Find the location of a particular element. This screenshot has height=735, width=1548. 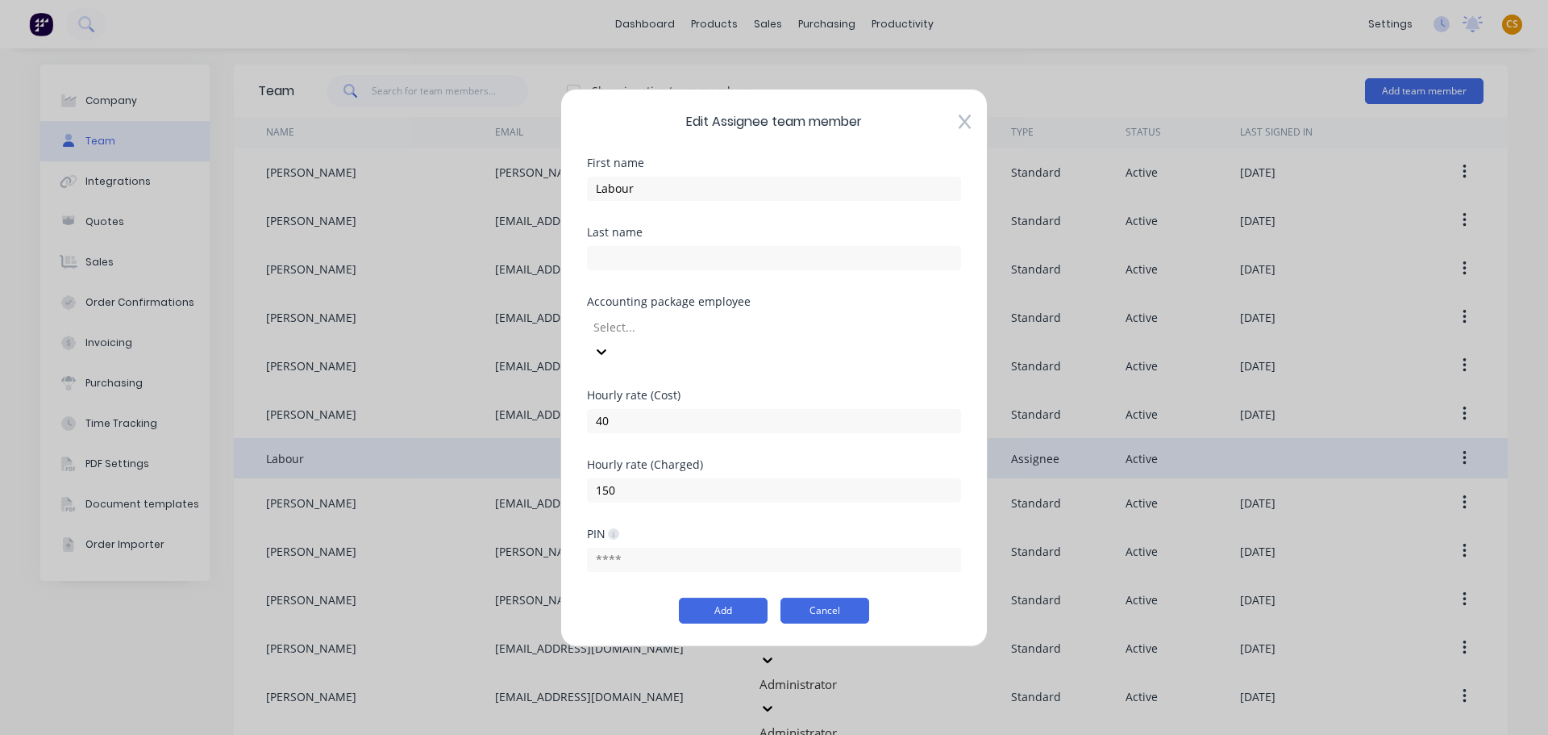

button: Add is located at coordinates (723, 610).